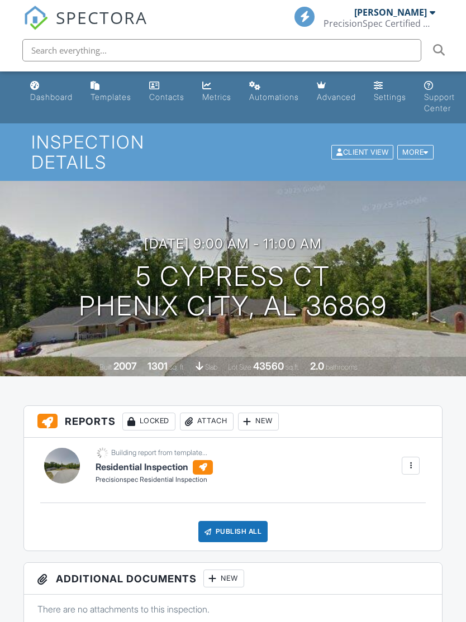 The width and height of the screenshot is (466, 622). I want to click on h1: Inspection Details, so click(233, 152).